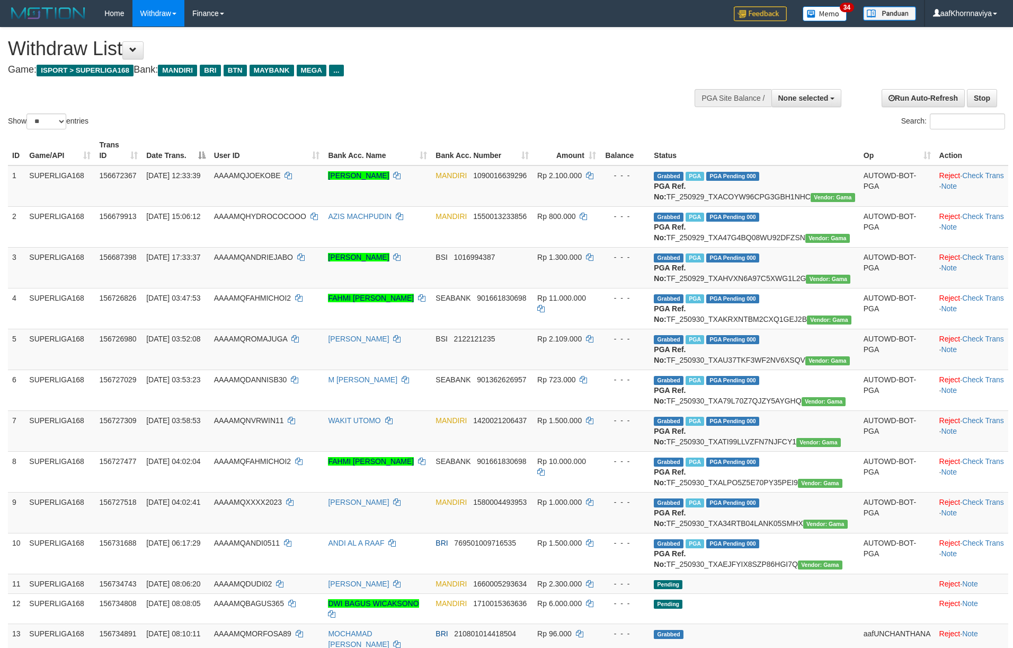  Describe the element at coordinates (560, 339) in the screenshot. I see `span: Rp 2.109.000` at that location.